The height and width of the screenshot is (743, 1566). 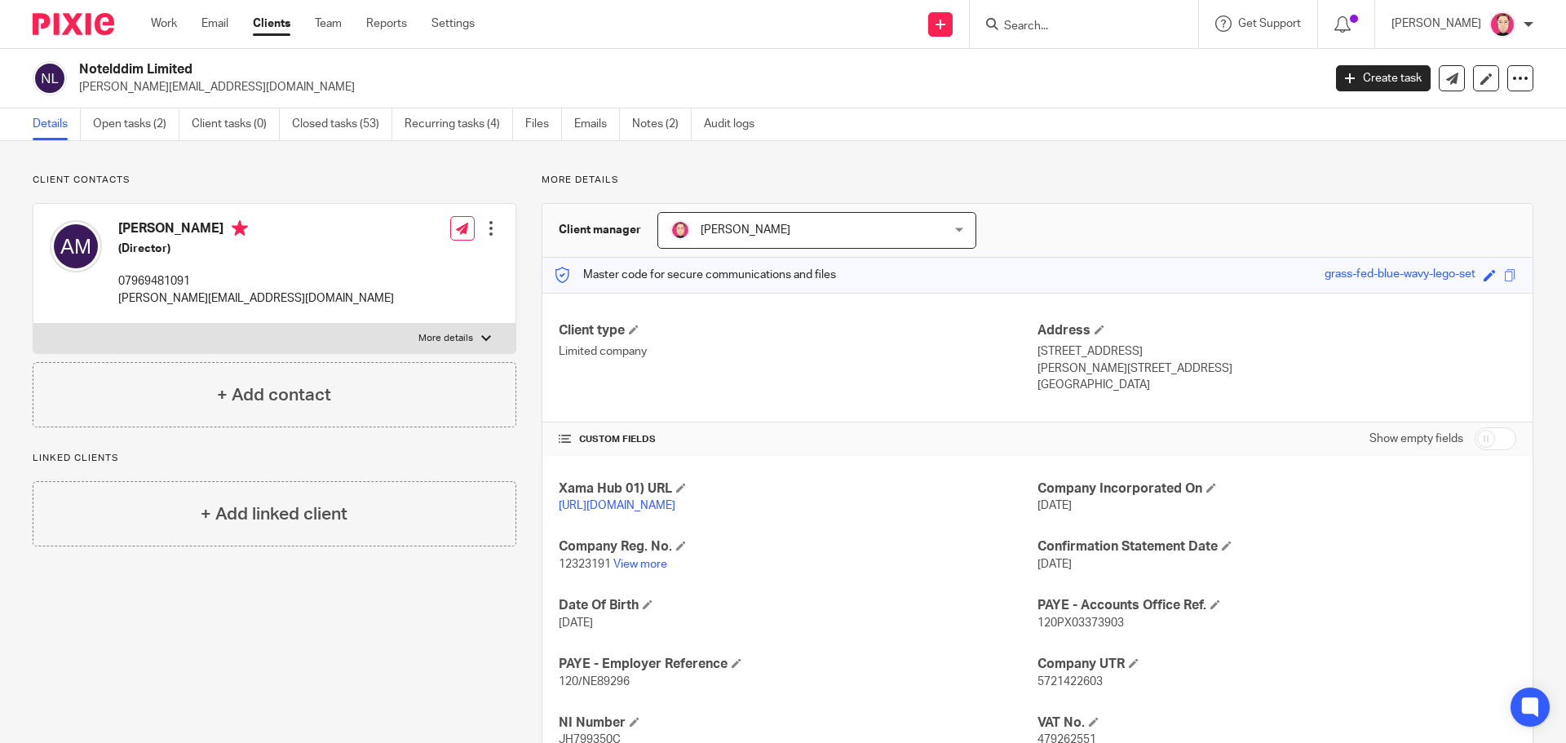 I want to click on h4: PAYE - Accounts Office Ref., so click(x=1276, y=605).